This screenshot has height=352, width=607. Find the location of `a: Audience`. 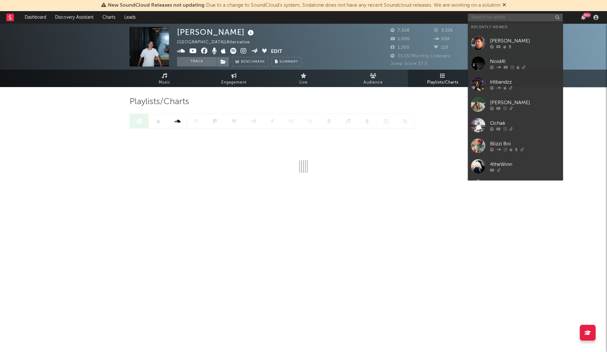

a: Audience is located at coordinates (373, 78).